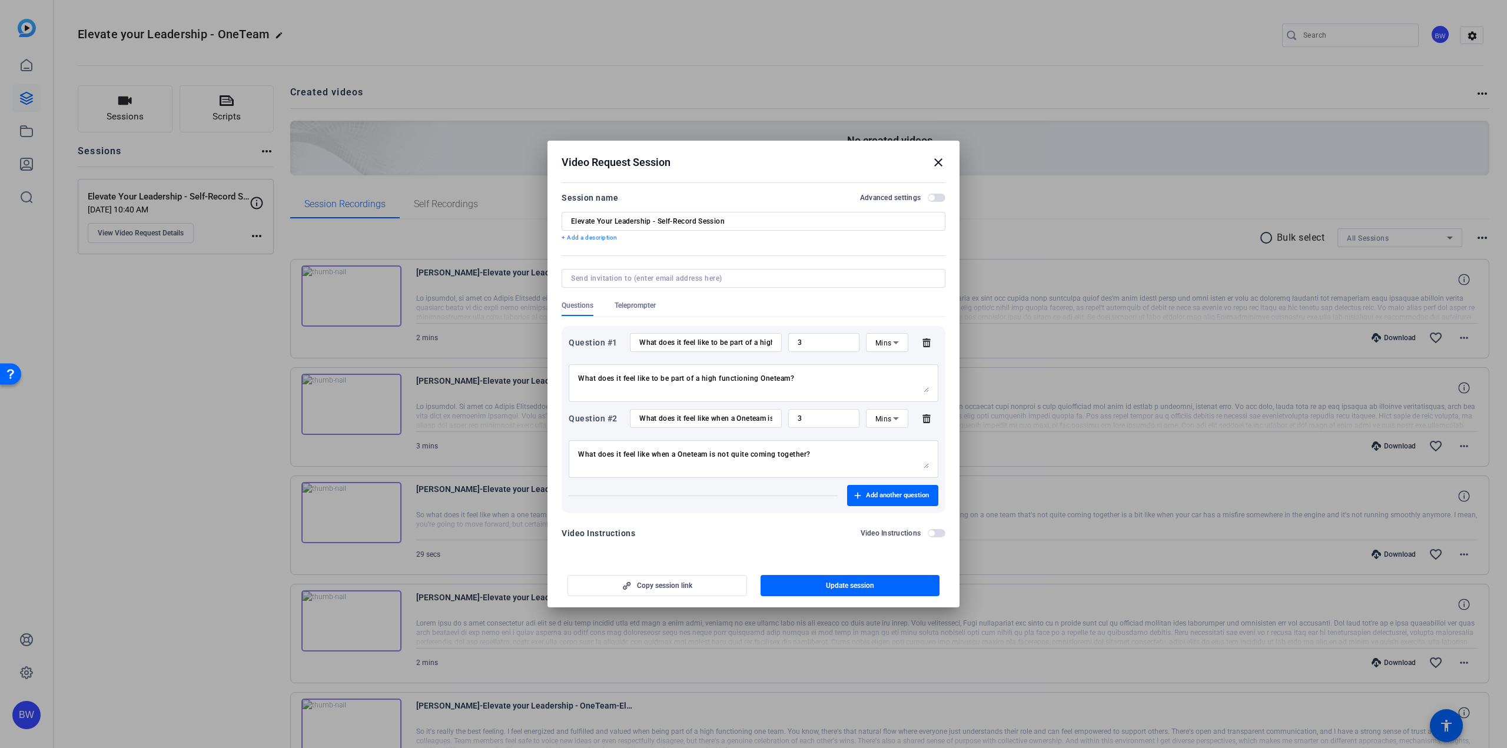  I want to click on div: Question #2, so click(596, 419).